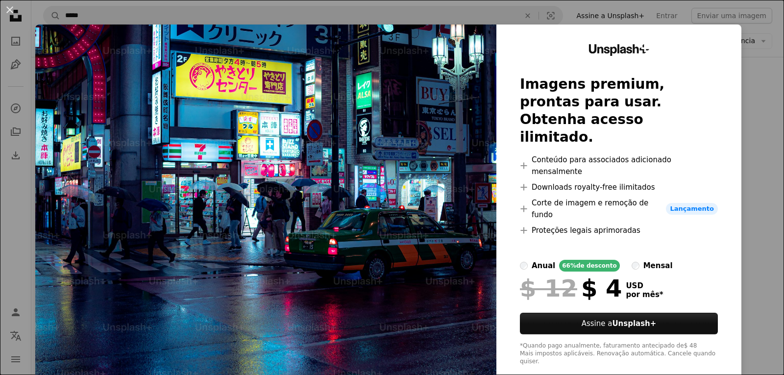 Image resolution: width=784 pixels, height=375 pixels. I want to click on input: anual66%de desconto, so click(524, 266).